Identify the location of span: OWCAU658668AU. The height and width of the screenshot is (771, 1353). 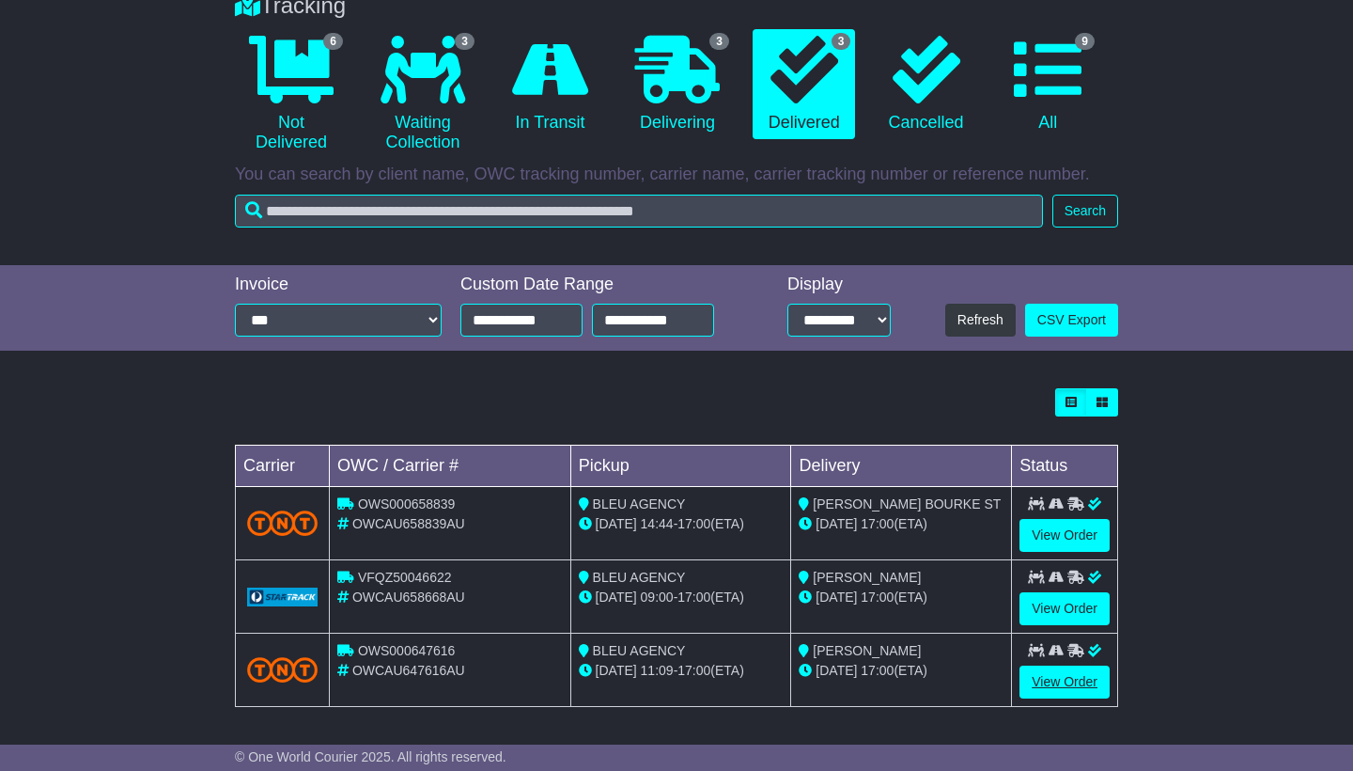
(409, 597).